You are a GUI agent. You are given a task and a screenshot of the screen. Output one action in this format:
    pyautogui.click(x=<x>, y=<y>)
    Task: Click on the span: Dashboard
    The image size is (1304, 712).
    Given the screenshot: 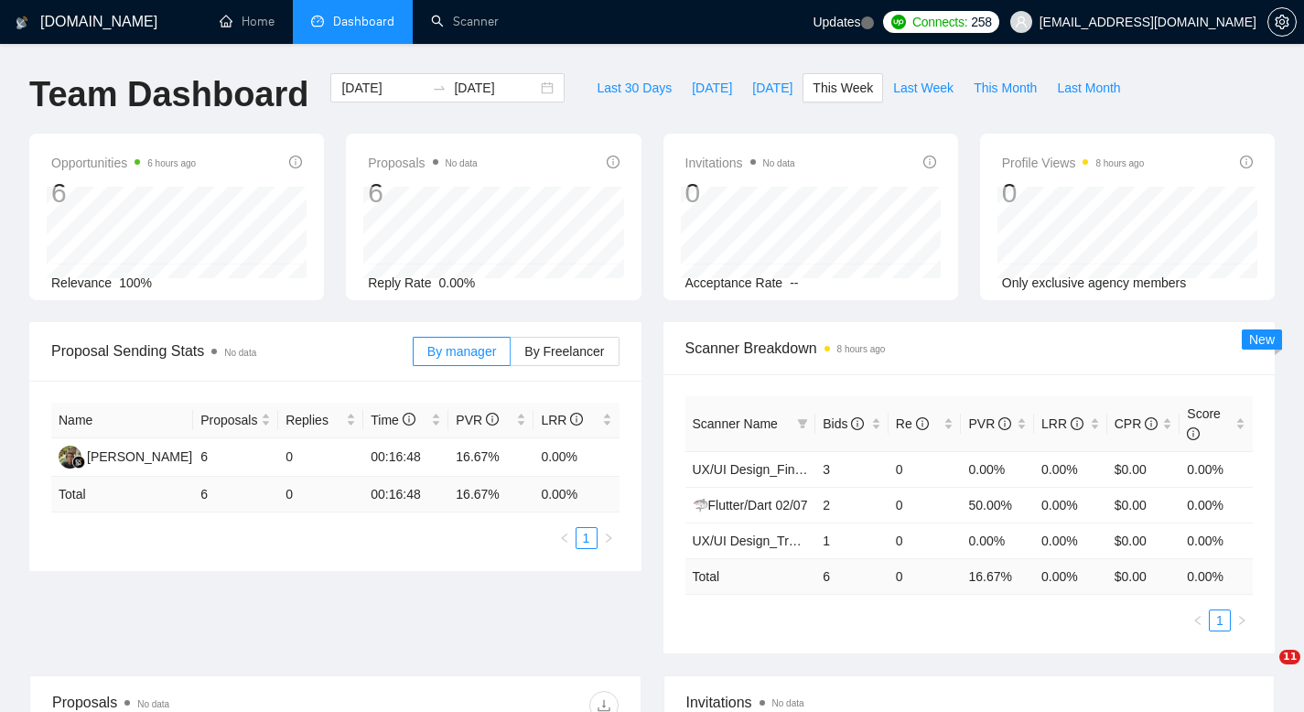 What is the action you would take?
    pyautogui.click(x=363, y=21)
    